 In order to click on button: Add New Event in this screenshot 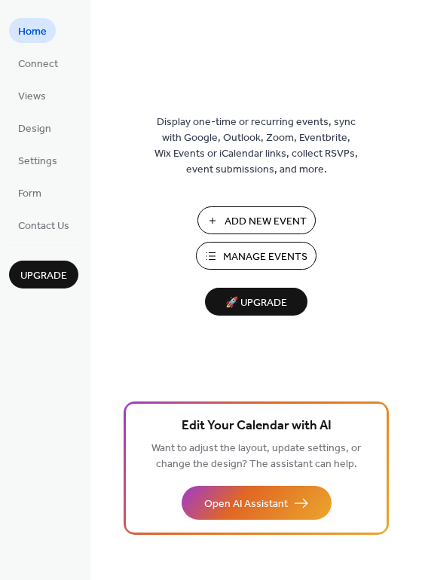, I will do `click(256, 220)`.